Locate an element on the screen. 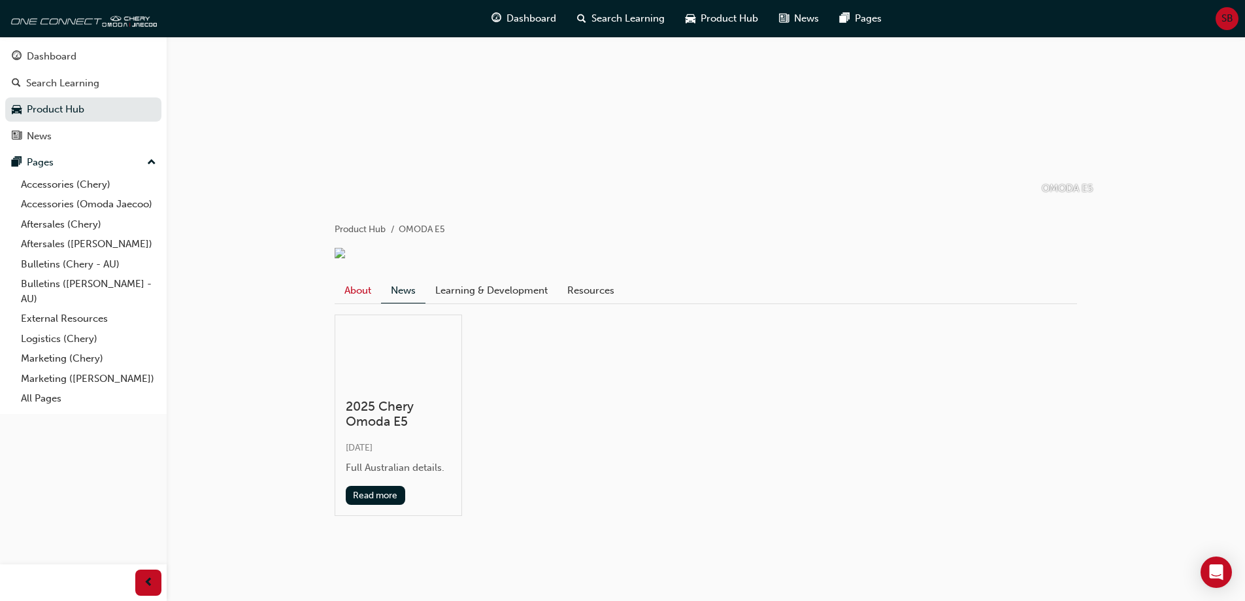  a: oneconnect is located at coordinates (82, 18).